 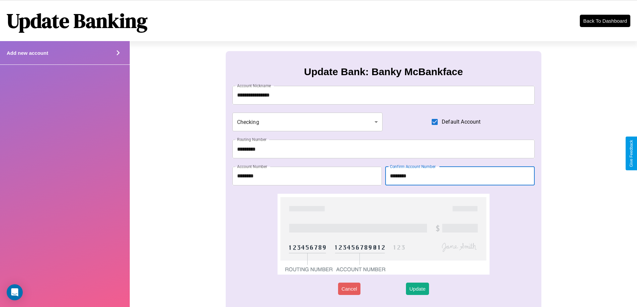 What do you see at coordinates (418, 289) in the screenshot?
I see `button: Update` at bounding box center [418, 289].